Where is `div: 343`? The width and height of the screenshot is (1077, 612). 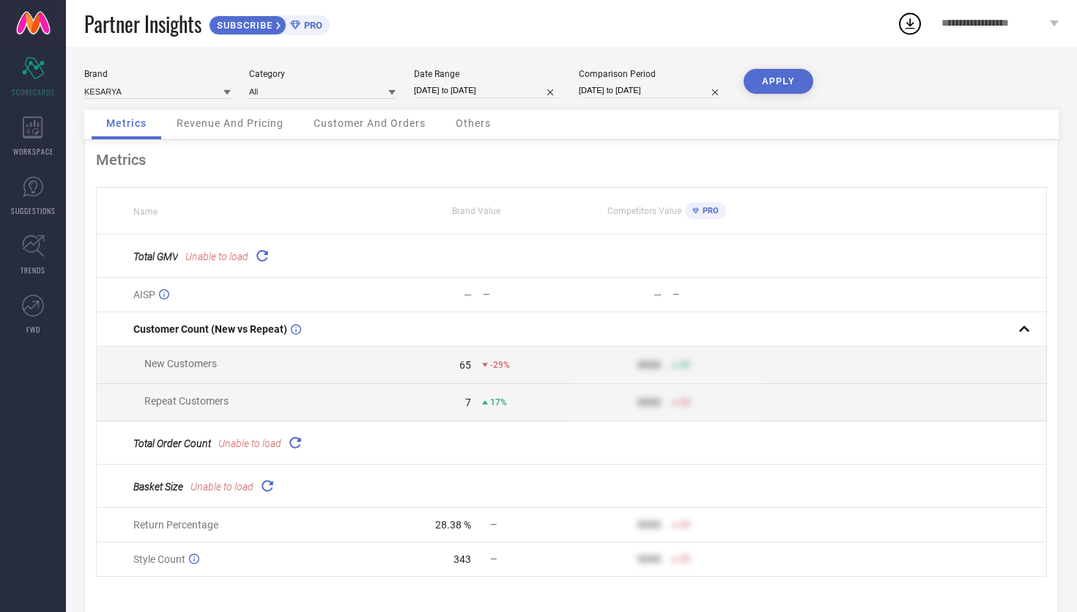 div: 343 is located at coordinates (463, 559).